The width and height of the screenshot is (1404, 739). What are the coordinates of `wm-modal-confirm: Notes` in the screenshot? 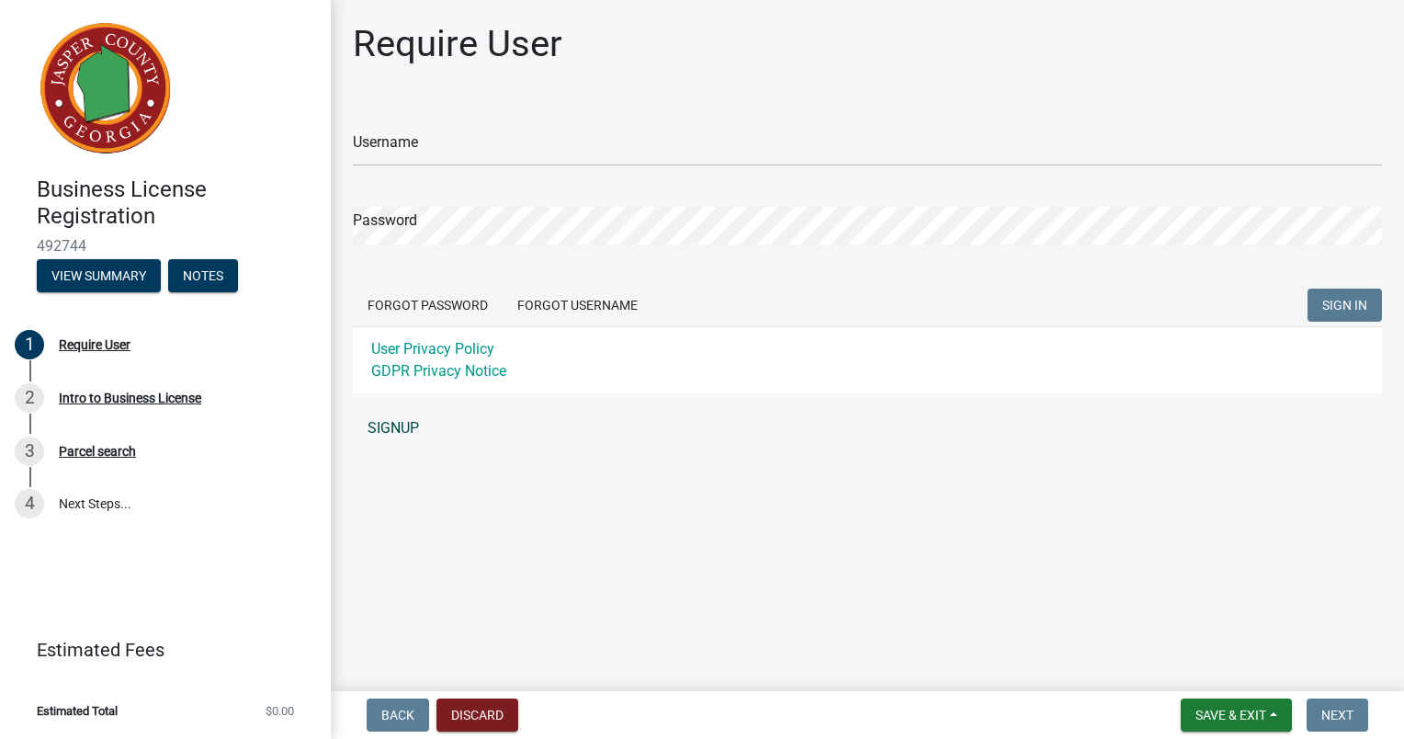 It's located at (203, 277).